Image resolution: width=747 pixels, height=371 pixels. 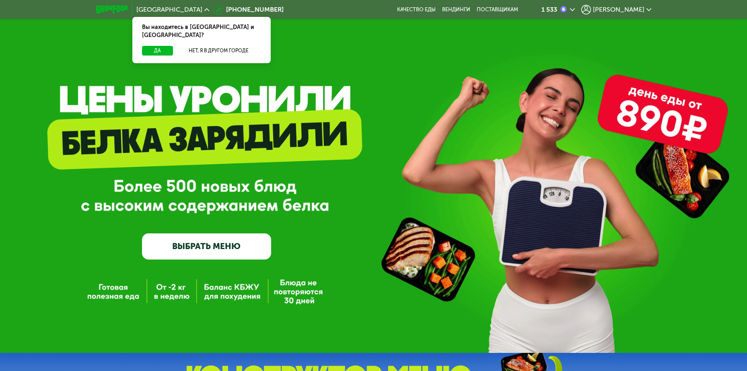 I want to click on a: Вендинги, so click(x=456, y=10).